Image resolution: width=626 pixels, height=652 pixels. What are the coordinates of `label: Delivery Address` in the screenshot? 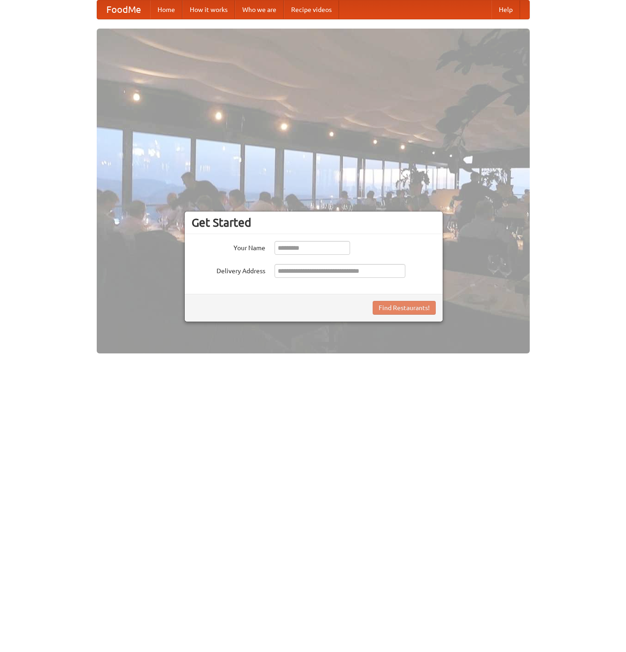 It's located at (229, 270).